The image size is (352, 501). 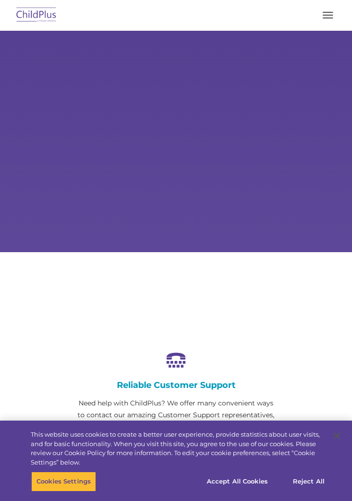 What do you see at coordinates (237, 482) in the screenshot?
I see `button: Accept All Cookies` at bounding box center [237, 482].